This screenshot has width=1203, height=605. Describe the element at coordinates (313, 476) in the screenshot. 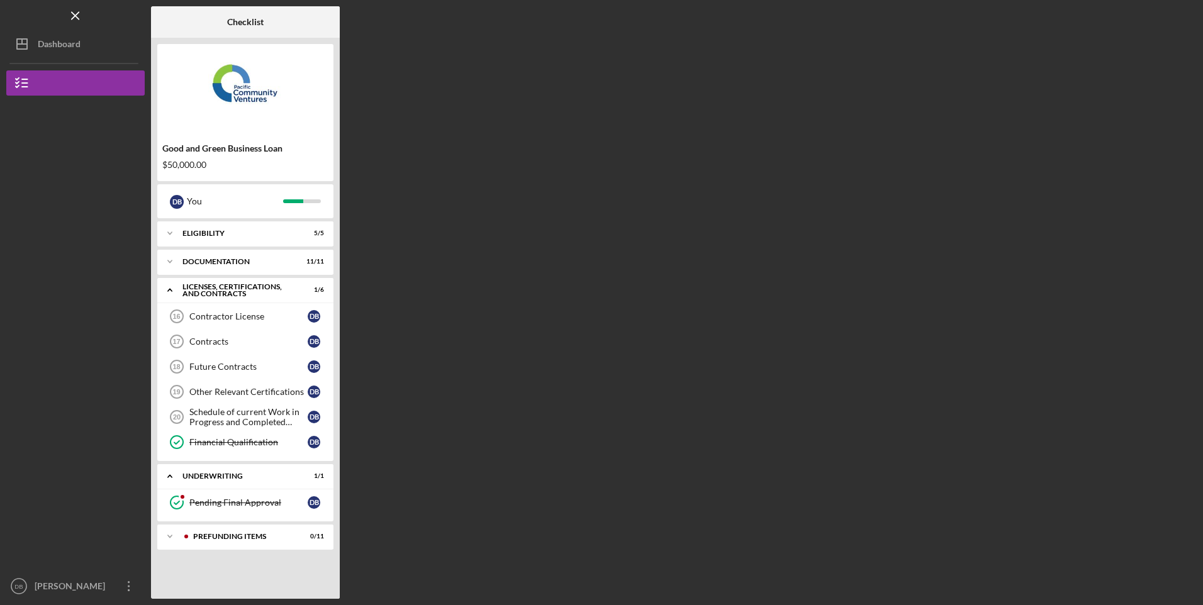

I see `div: 1 / 1` at that location.